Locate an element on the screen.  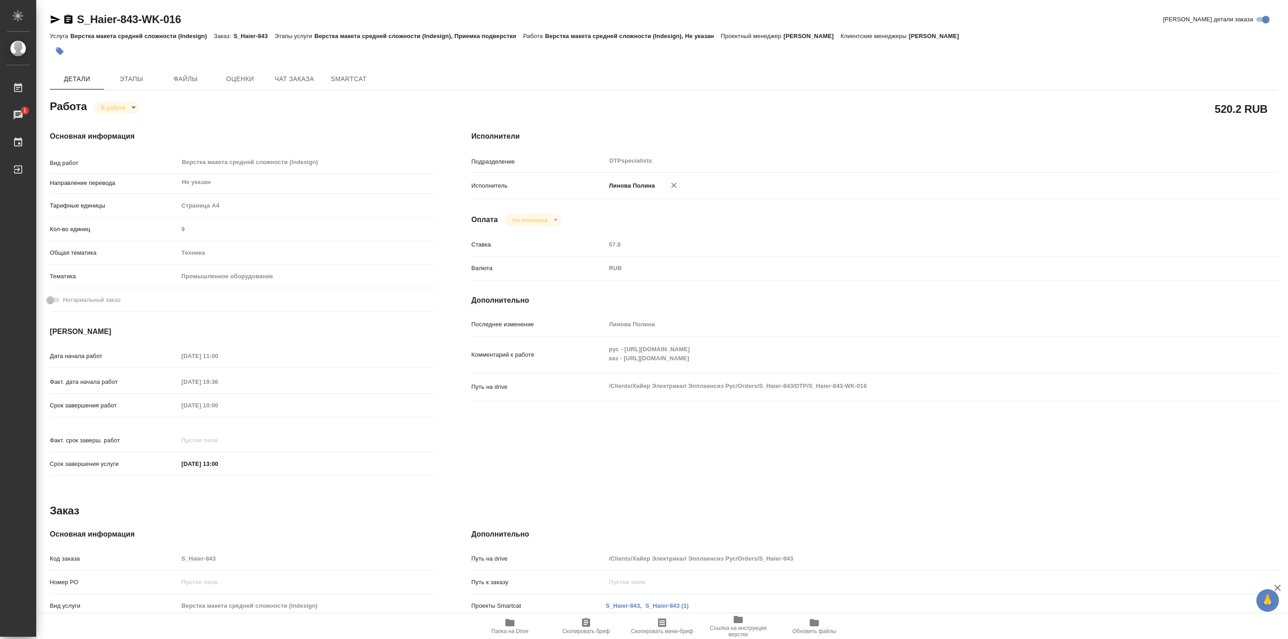
h2: Работа is located at coordinates (68, 106).